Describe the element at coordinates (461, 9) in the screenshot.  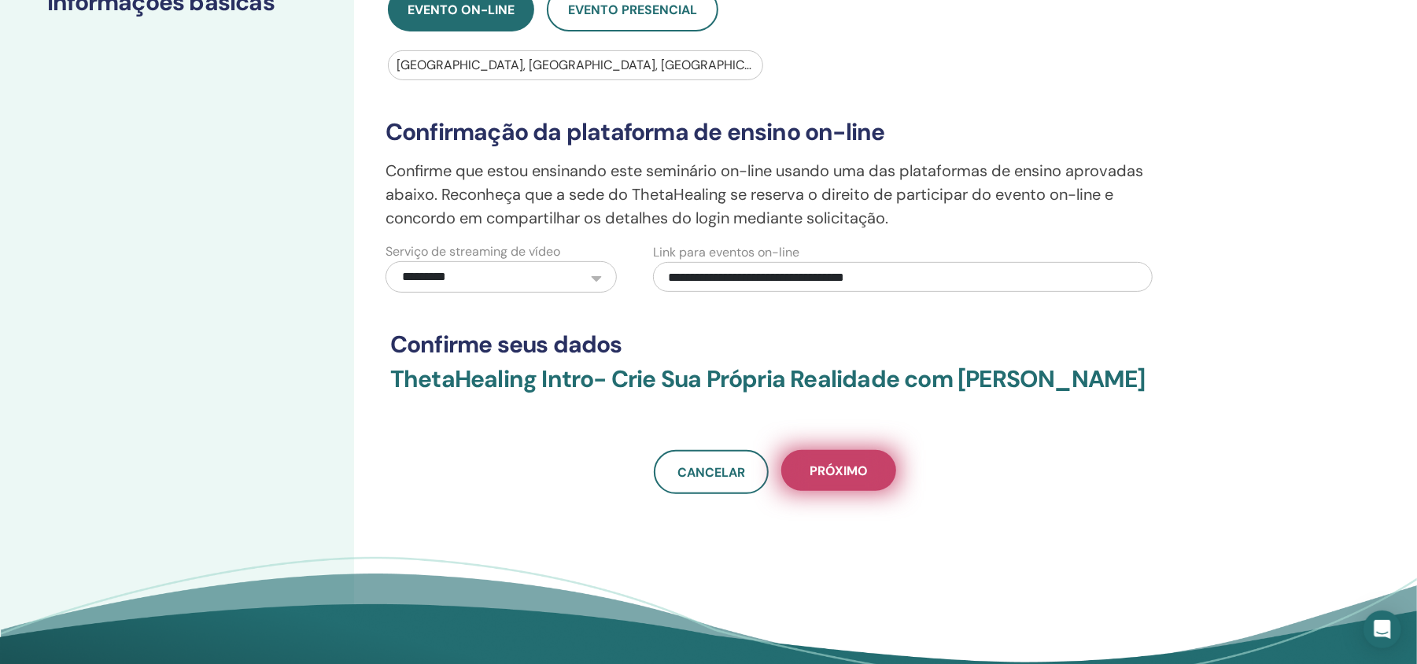
I see `font: Evento on-line` at that location.